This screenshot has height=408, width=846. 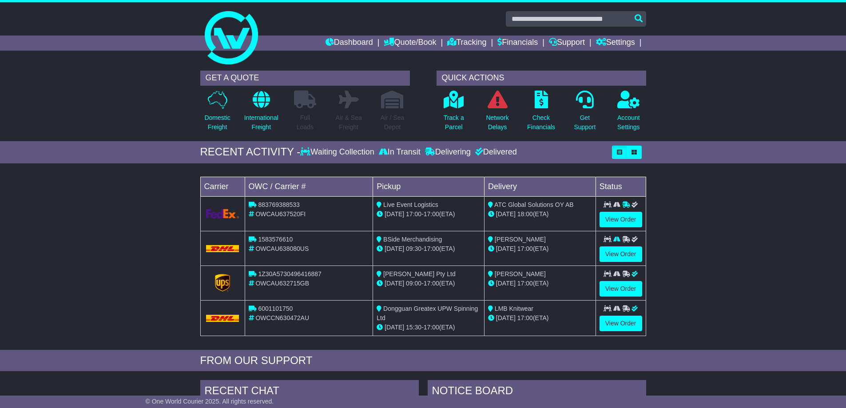 I want to click on div: GET A QUOTE, so click(x=305, y=78).